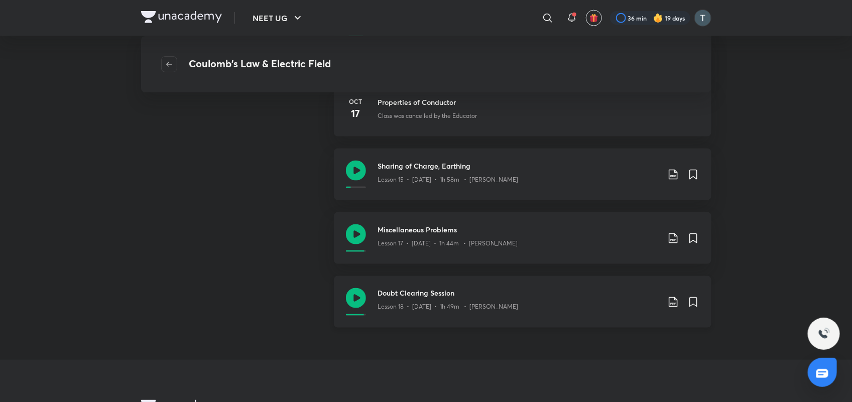 This screenshot has height=402, width=852. I want to click on img: tanistha Dey, so click(703, 18).